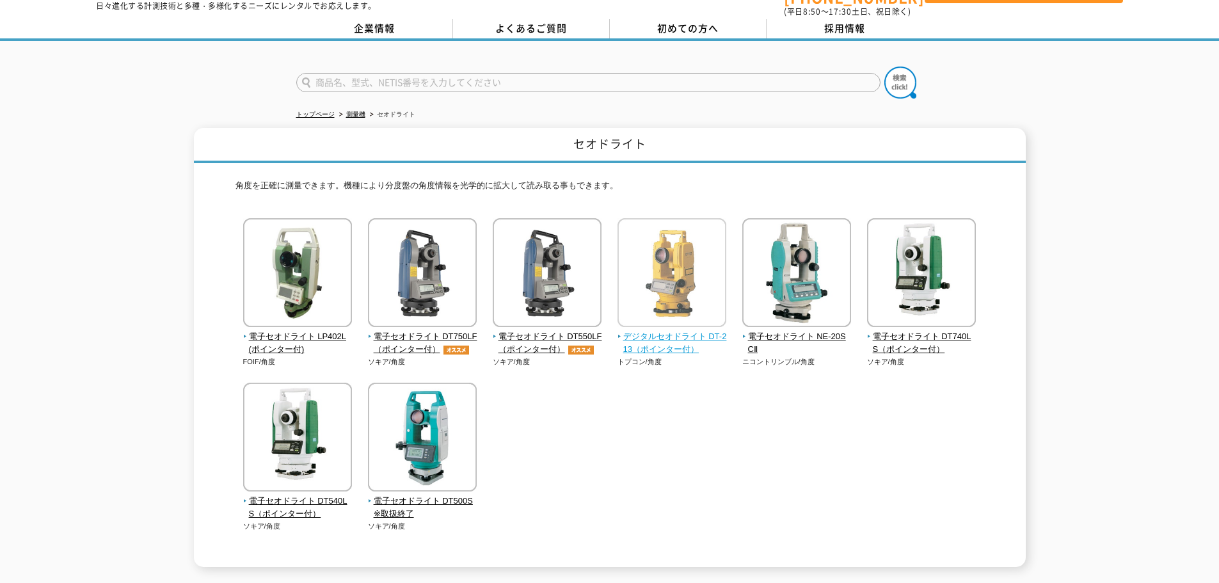  I want to click on img: 電子セオドライト NE-20SCⅡ, so click(796, 274).